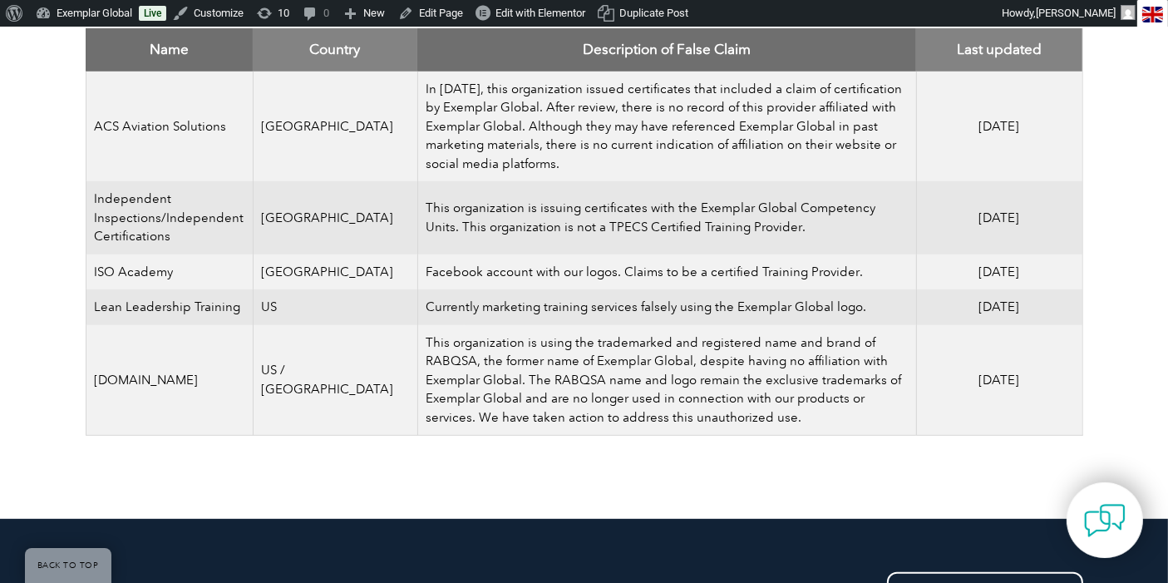  What do you see at coordinates (667, 272) in the screenshot?
I see `td: Facebook account with our logos. Claims to be a certified Training Provider.` at bounding box center [667, 272].